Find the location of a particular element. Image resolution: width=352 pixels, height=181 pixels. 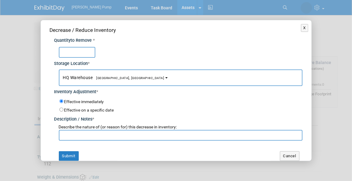

div: Storage Location is located at coordinates (178, 62).